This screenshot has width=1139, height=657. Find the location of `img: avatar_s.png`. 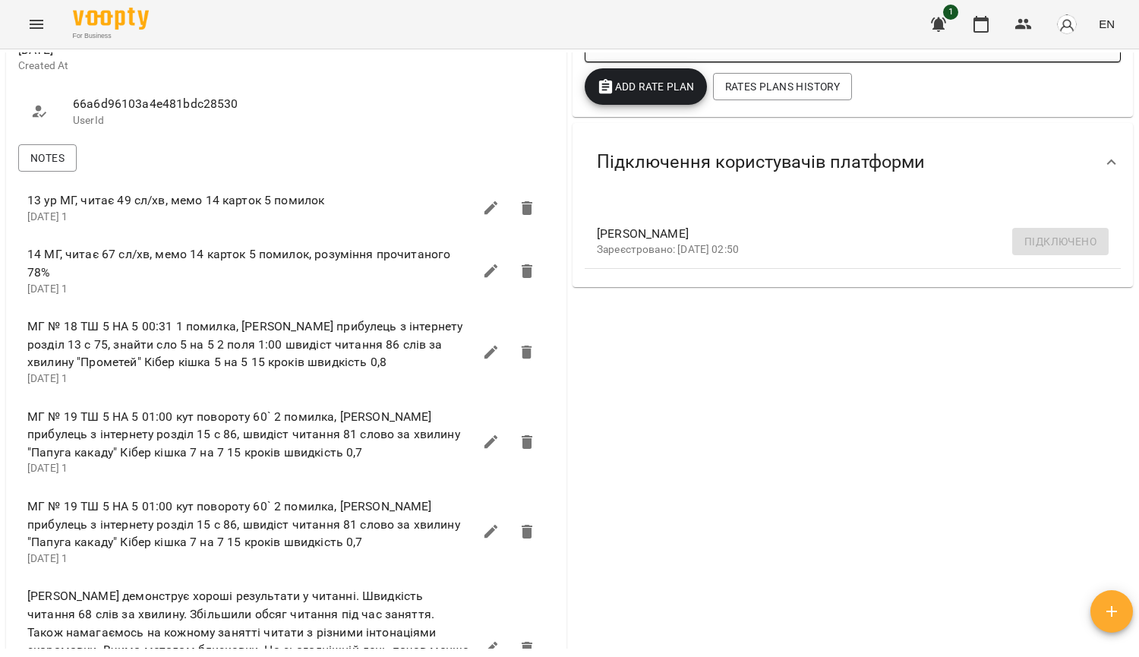

img: avatar_s.png is located at coordinates (1066, 24).